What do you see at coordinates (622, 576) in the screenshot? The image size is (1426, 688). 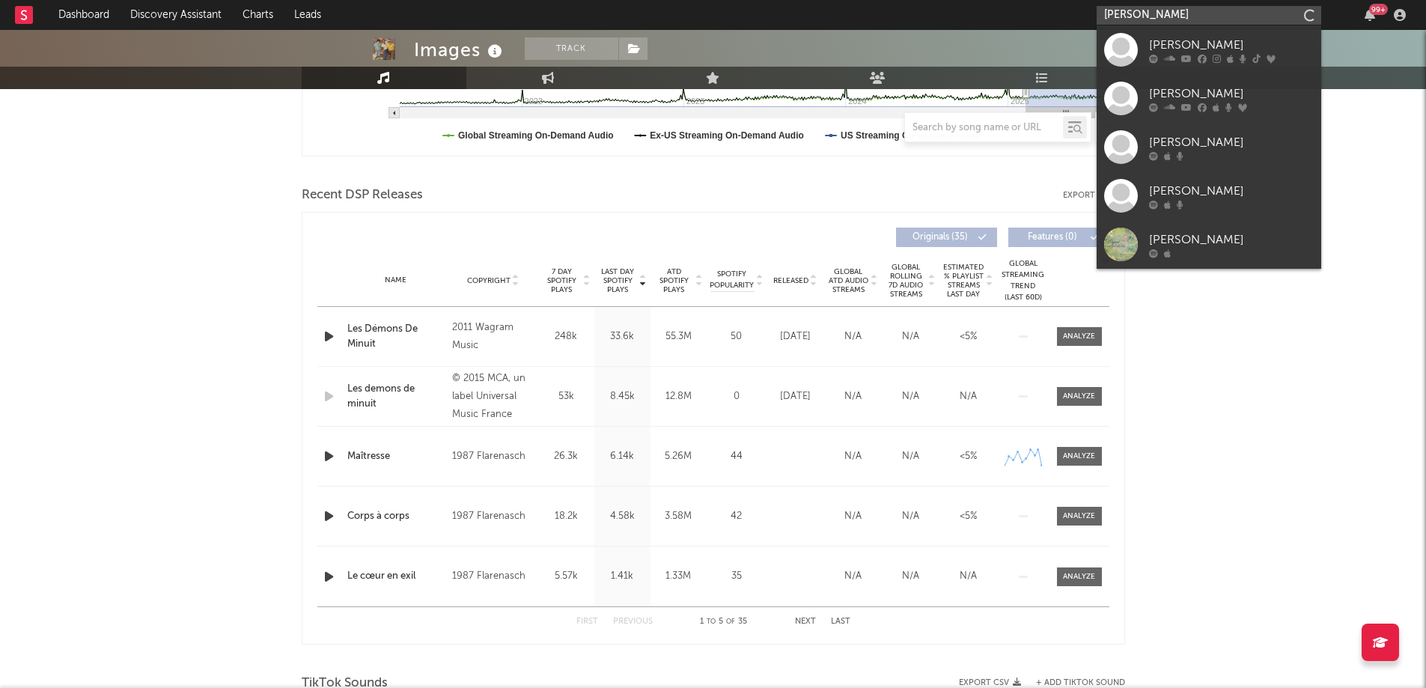 I see `div: 1.41k` at bounding box center [622, 576].